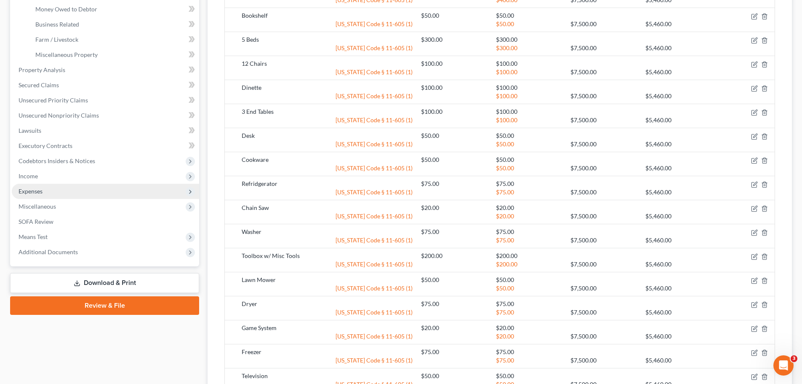 The height and width of the screenshot is (384, 802). What do you see at coordinates (45, 145) in the screenshot?
I see `span: Executory Contracts` at bounding box center [45, 145].